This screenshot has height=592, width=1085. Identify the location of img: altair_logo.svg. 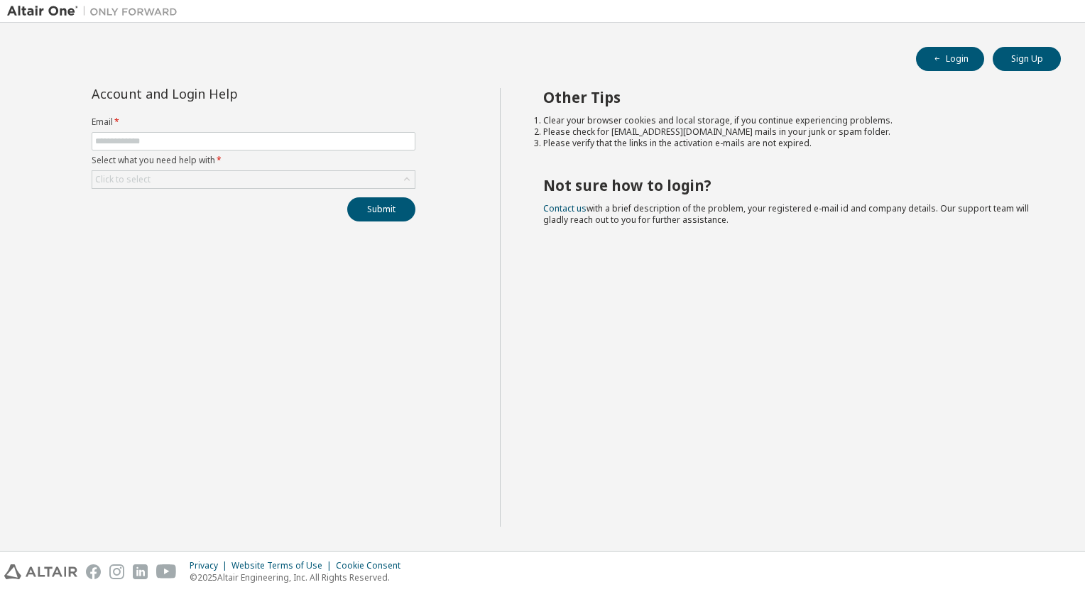
(40, 572).